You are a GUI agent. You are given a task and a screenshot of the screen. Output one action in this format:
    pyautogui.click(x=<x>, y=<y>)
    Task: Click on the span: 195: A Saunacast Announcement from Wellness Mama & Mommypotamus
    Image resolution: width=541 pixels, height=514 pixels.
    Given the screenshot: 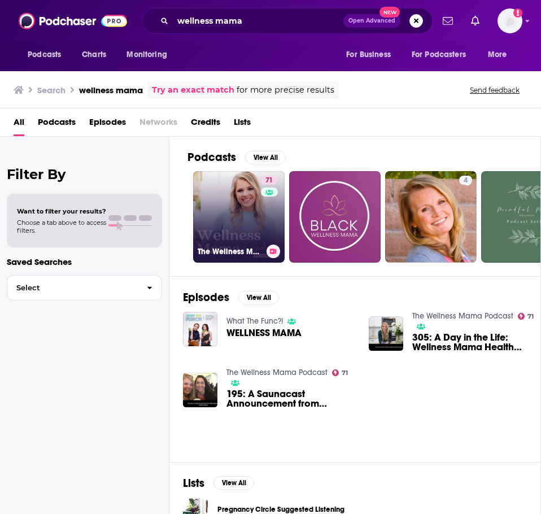 What is the action you would take?
    pyautogui.click(x=291, y=399)
    